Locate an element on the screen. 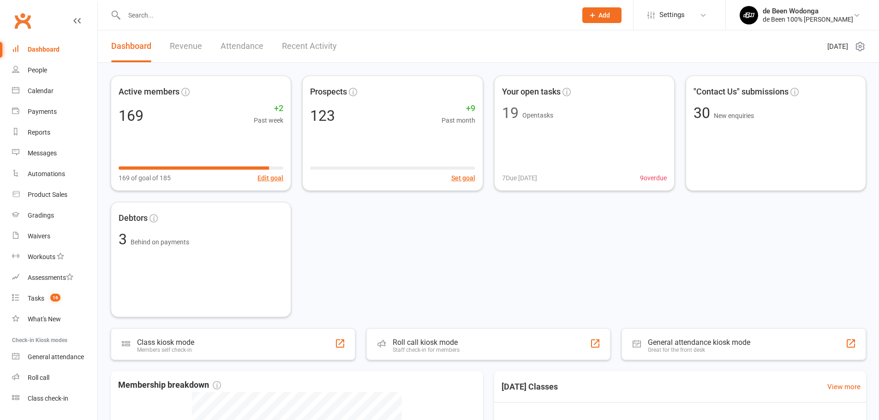 The width and height of the screenshot is (879, 420). a: People is located at coordinates (54, 70).